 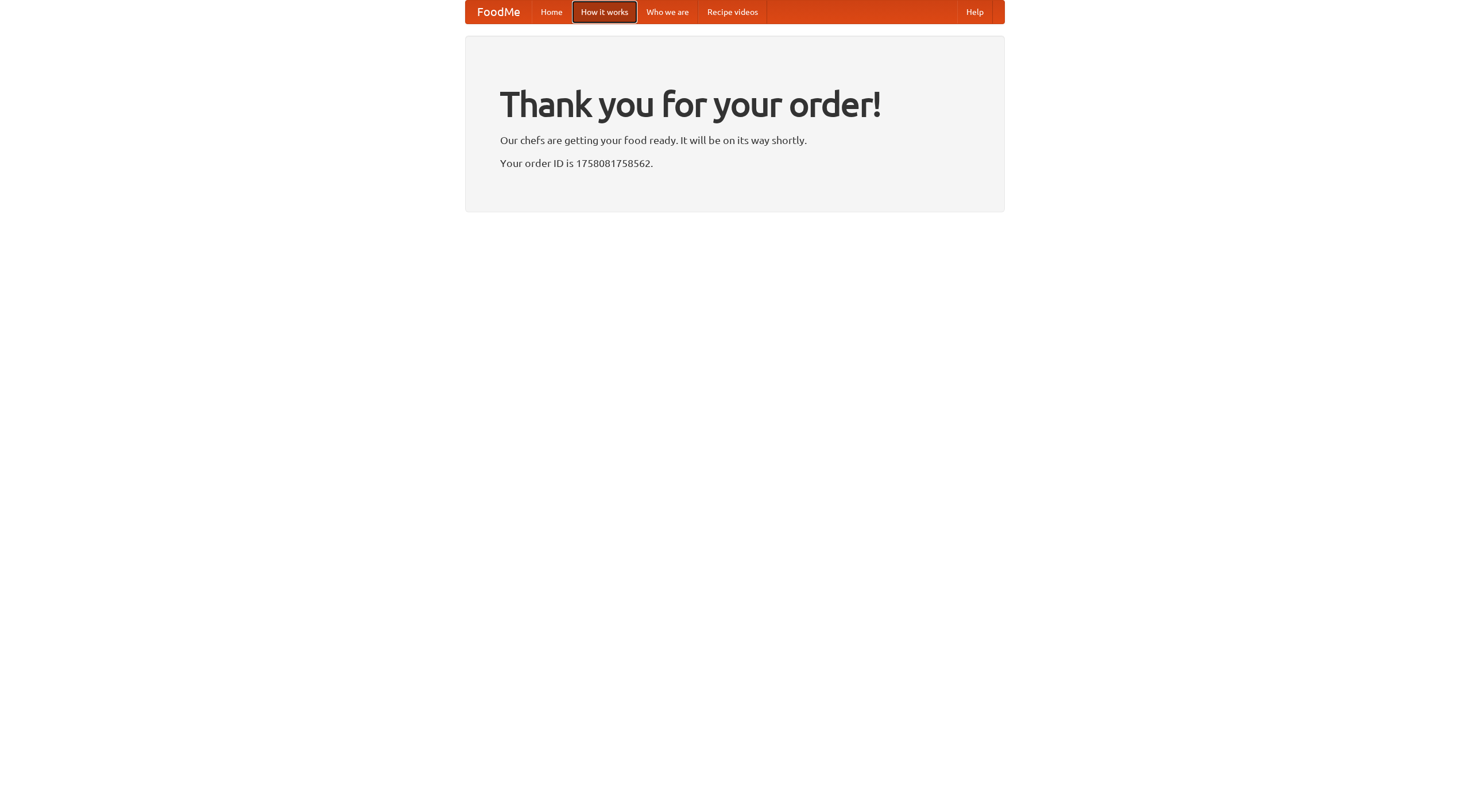 What do you see at coordinates (735, 104) in the screenshot?
I see `h1: Thank you for your order!` at bounding box center [735, 104].